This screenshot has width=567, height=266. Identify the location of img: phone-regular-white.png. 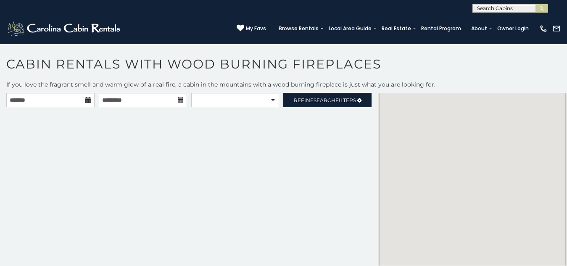
(543, 29).